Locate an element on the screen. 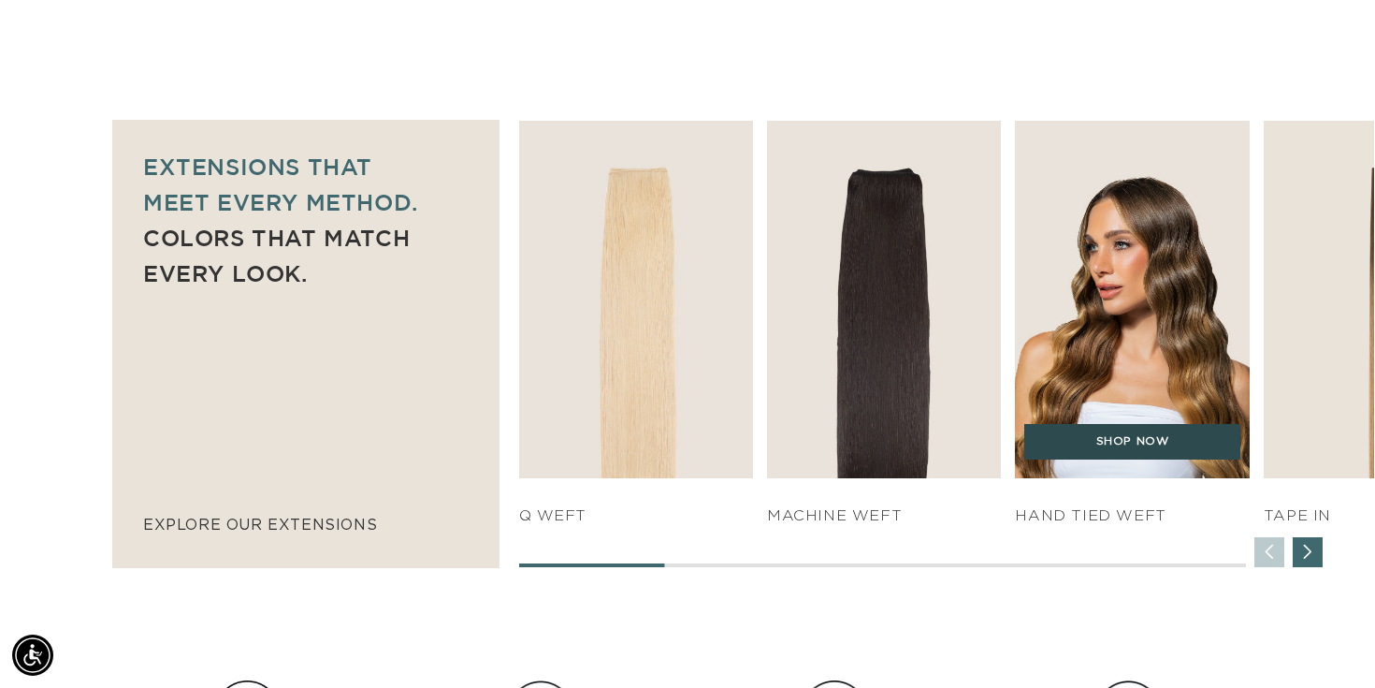 This screenshot has width=1375, height=688. div: 3 / 7 is located at coordinates (1132, 323).